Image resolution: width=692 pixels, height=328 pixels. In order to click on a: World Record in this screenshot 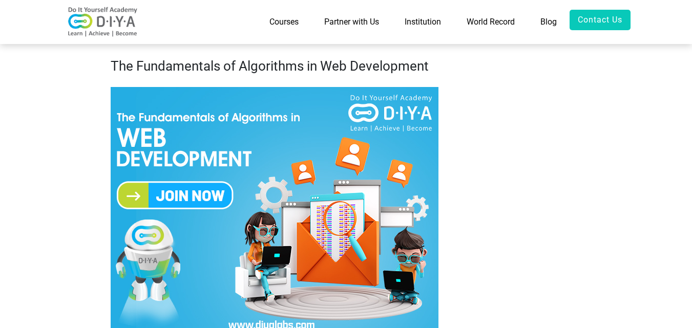, I will do `click(491, 22)`.